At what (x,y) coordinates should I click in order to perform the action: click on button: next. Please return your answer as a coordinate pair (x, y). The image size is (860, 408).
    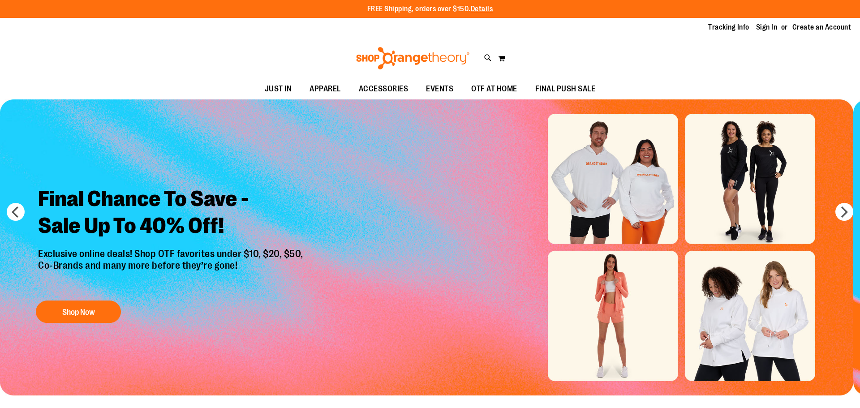
    Looking at the image, I should click on (844, 212).